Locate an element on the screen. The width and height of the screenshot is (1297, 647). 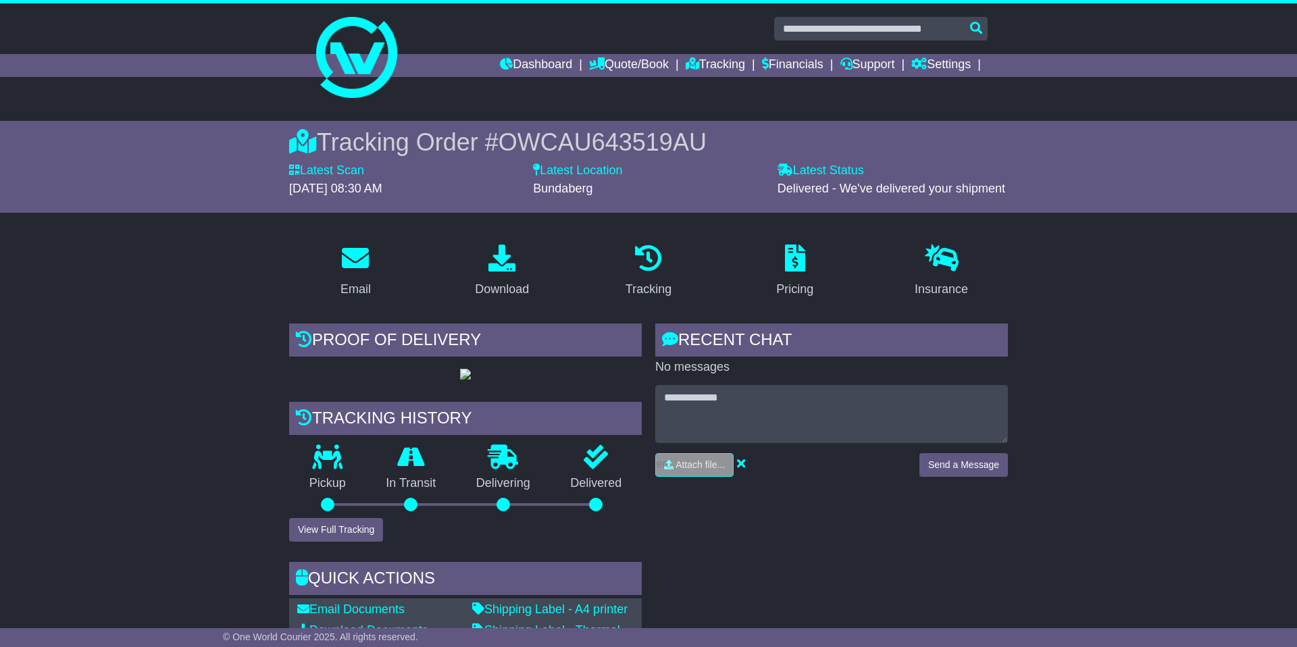
img: GetPodImage is located at coordinates (465, 374).